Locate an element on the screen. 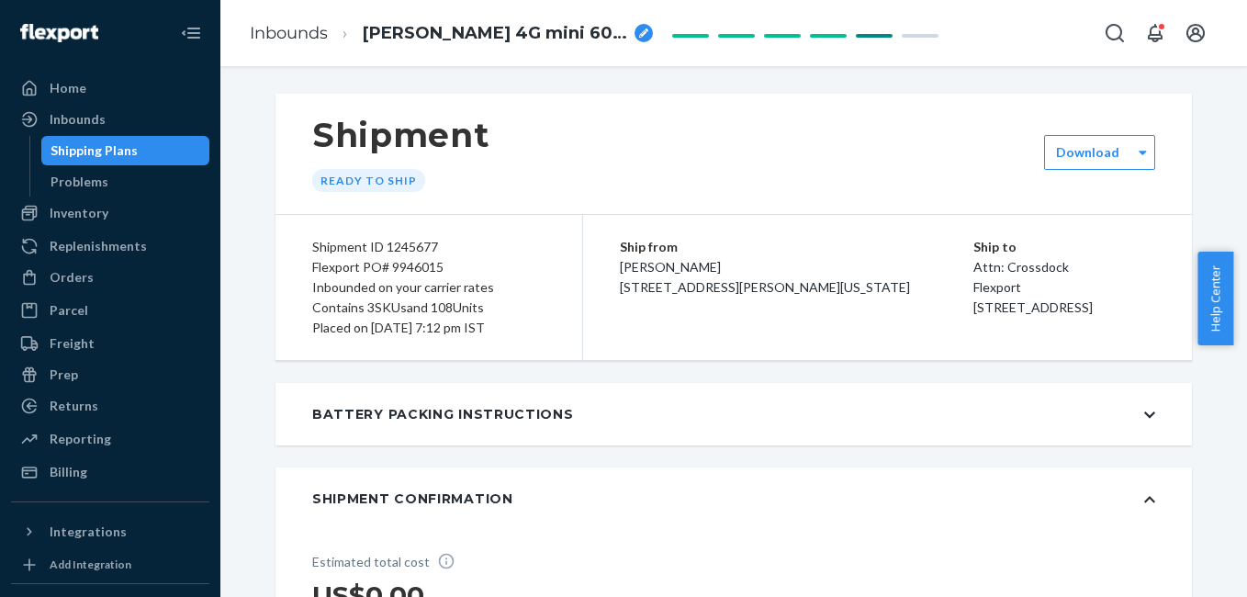 Image resolution: width=1247 pixels, height=597 pixels. p: Estimated total cost is located at coordinates (390, 561).